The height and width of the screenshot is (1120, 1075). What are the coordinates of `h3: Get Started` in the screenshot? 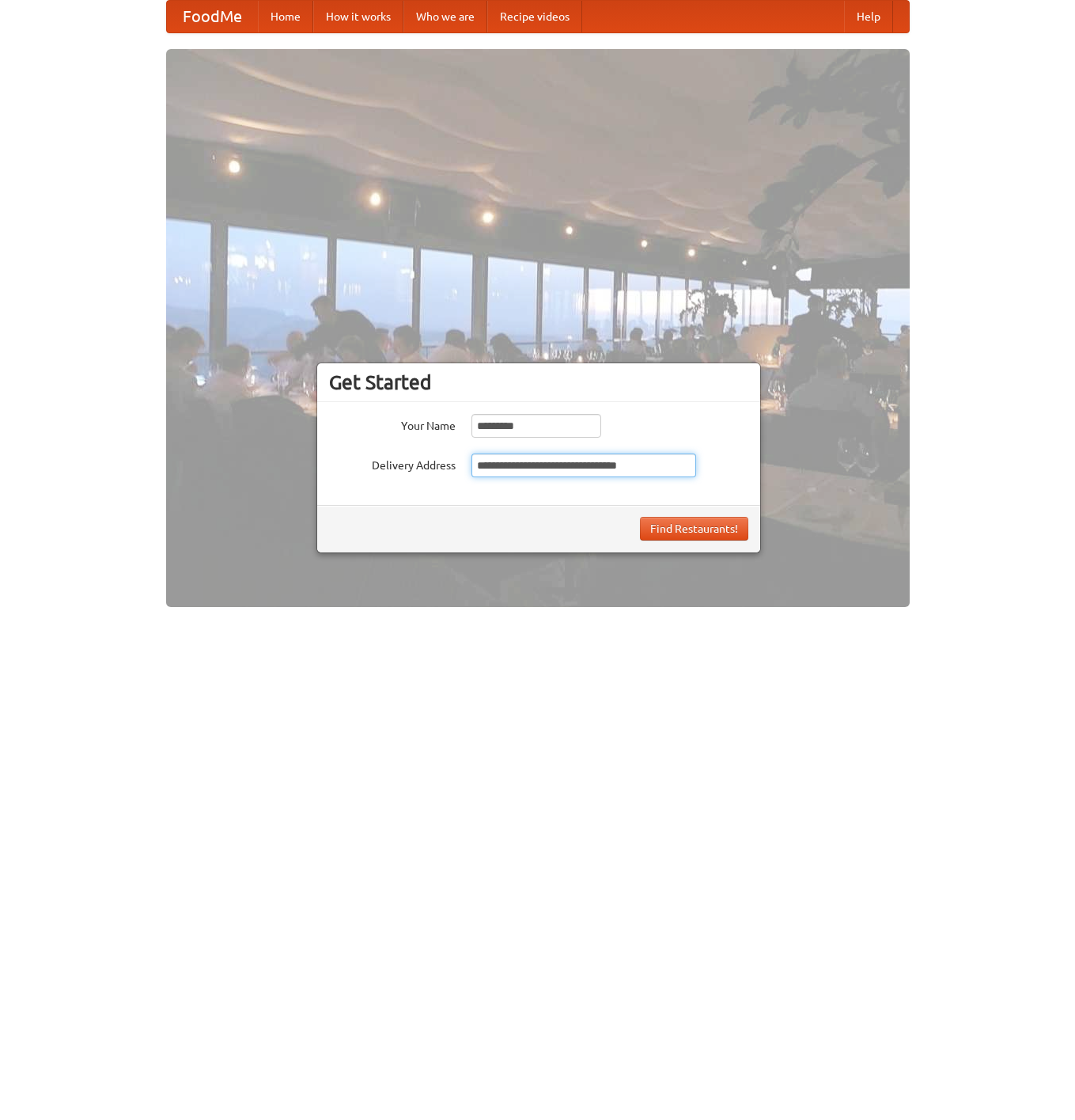 It's located at (538, 382).